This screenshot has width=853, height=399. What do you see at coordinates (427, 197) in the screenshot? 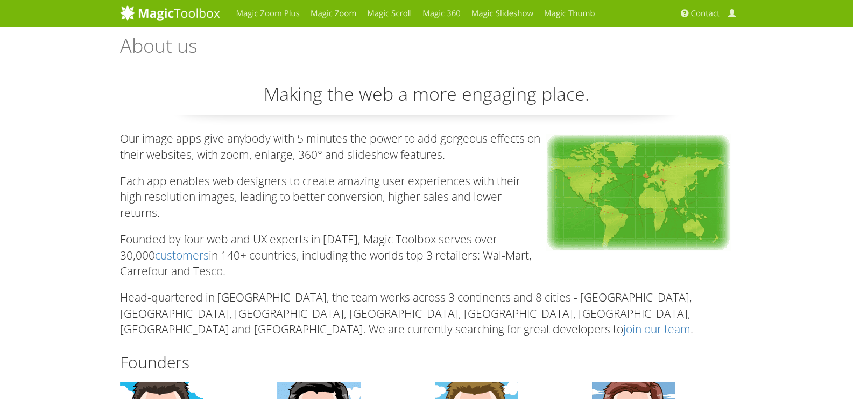
I see `p: Each app enables web designers to create amazing user experiences with their high resolution imag...` at bounding box center [427, 197].